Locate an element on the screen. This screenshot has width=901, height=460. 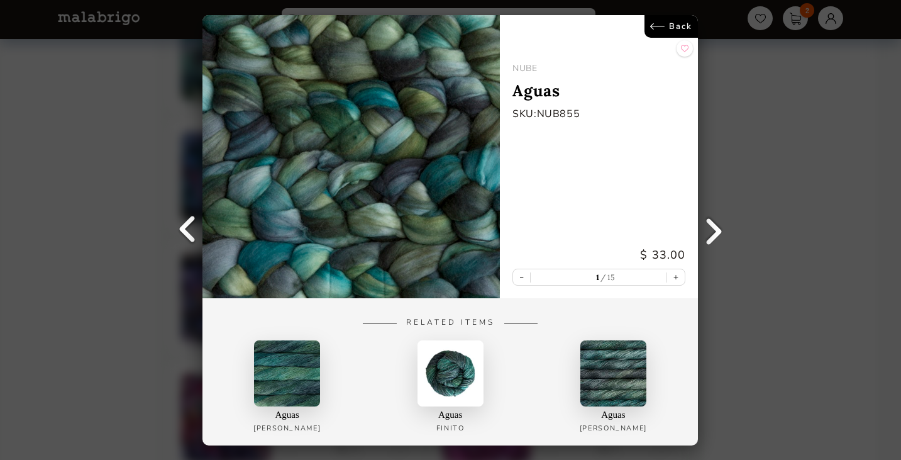
p: NUBE is located at coordinates (599, 68).